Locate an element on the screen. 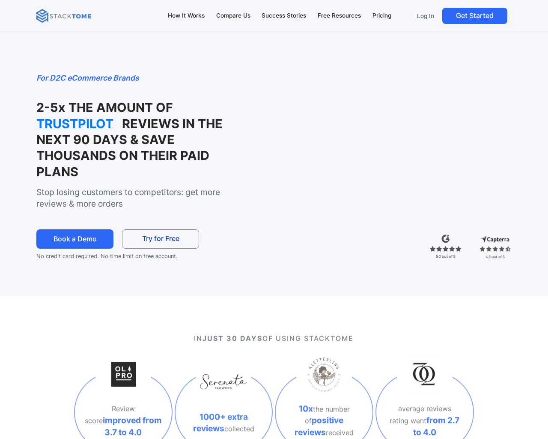 The height and width of the screenshot is (439, 548). a: Book a Demo is located at coordinates (75, 239).